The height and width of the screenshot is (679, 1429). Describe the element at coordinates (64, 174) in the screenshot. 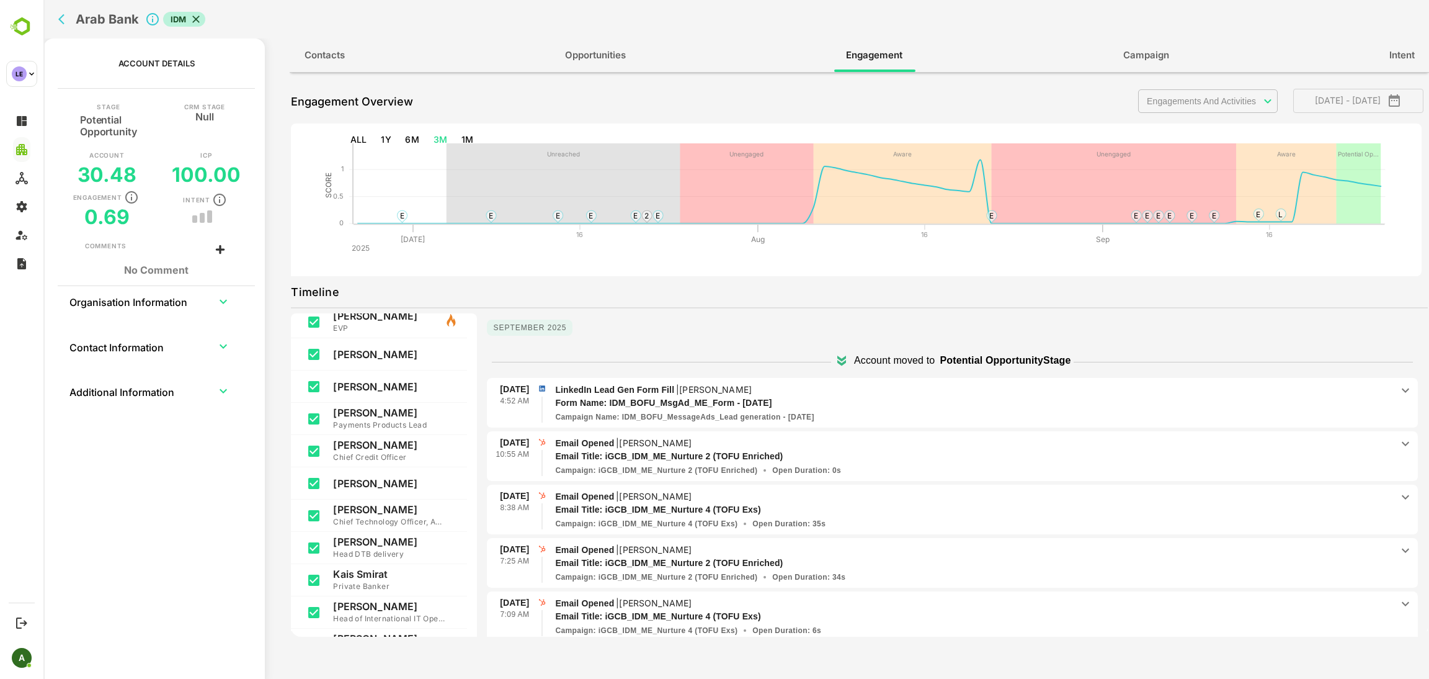

I see `h5: 30.48` at that location.